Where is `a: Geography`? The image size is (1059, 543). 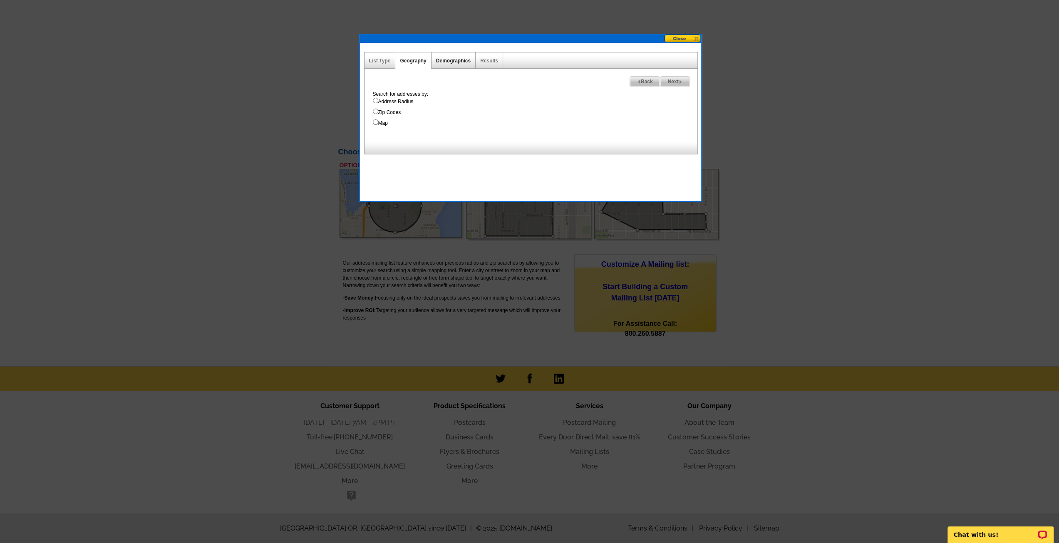
a: Geography is located at coordinates (413, 61).